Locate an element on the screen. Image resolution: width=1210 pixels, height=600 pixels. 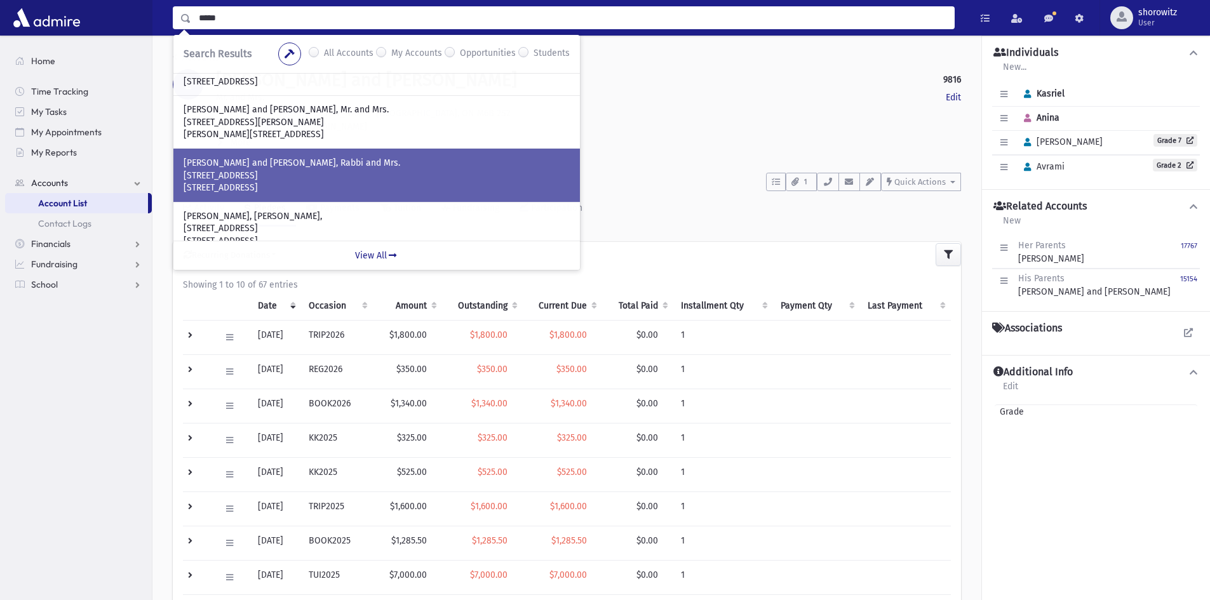
span: Grade is located at coordinates (1009, 411).